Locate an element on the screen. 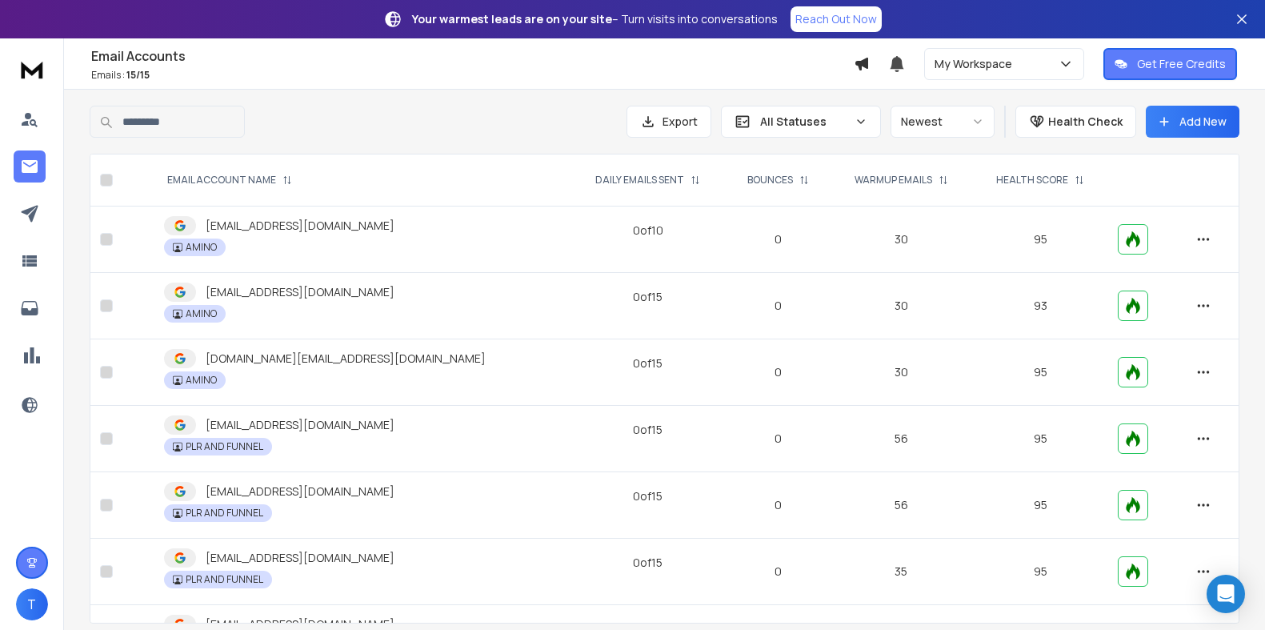 The image size is (1265, 630). img: logo is located at coordinates (32, 69).